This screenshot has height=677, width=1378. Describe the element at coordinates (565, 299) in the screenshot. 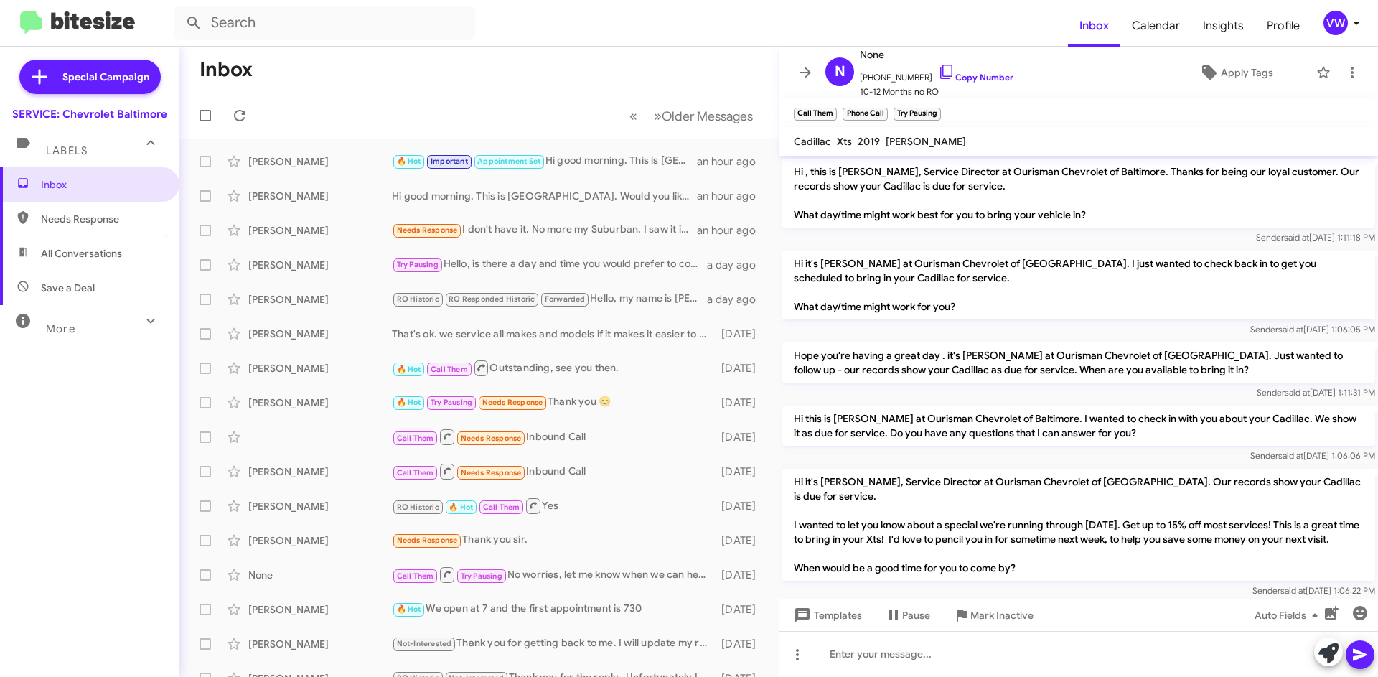

I see `span: Forwarded` at that location.